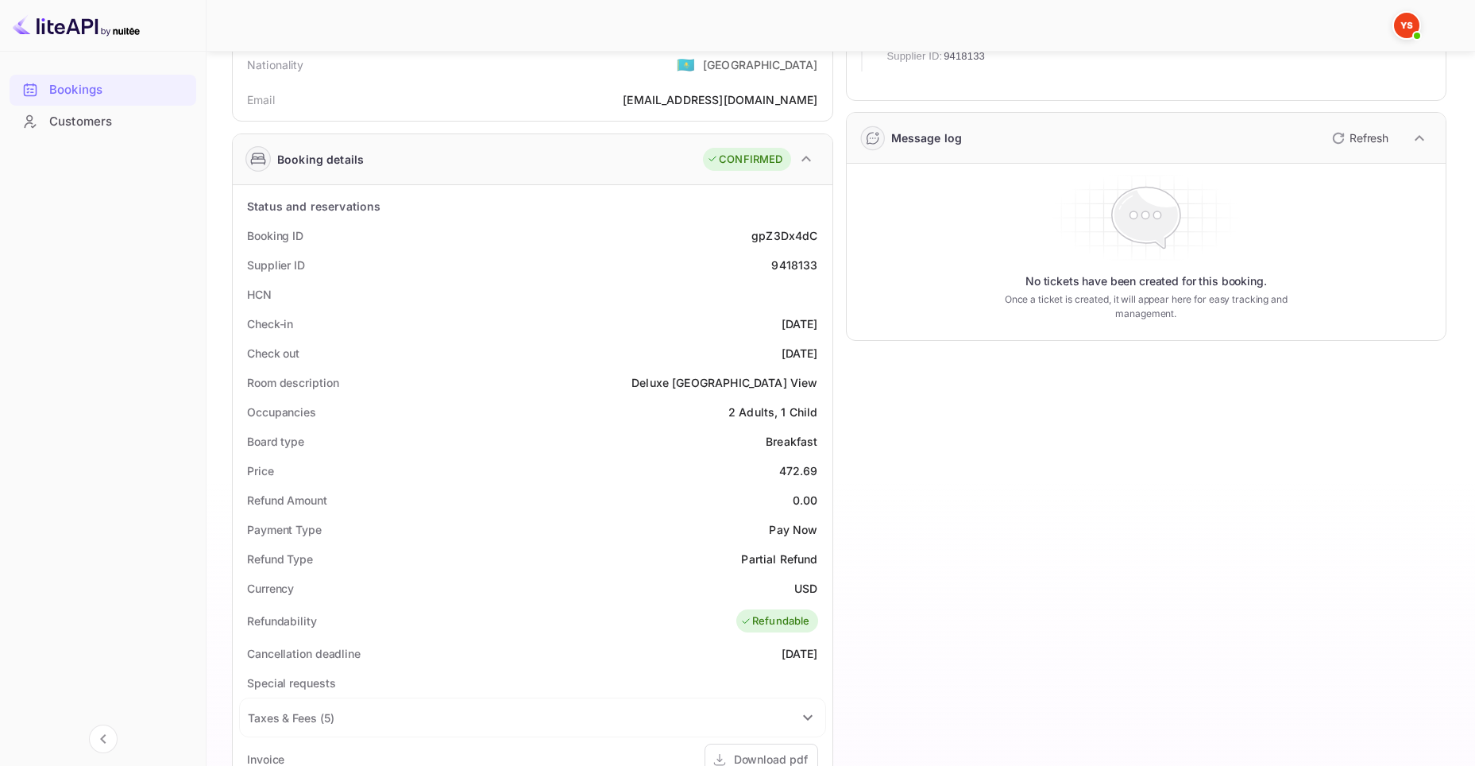 The image size is (1475, 766). I want to click on img: LiteAPI logo, so click(76, 25).